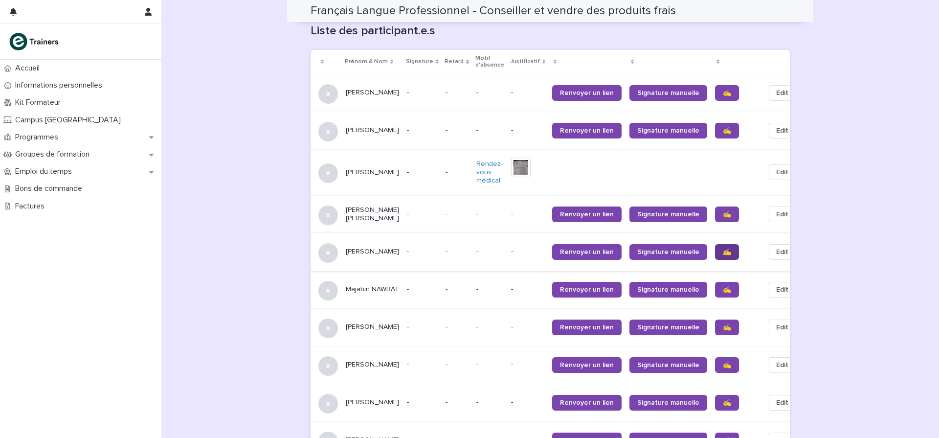 The height and width of the screenshot is (438, 939). I want to click on h2: Français Langue Professionnel - Conseiller et vendre des produits frais, so click(493, 11).